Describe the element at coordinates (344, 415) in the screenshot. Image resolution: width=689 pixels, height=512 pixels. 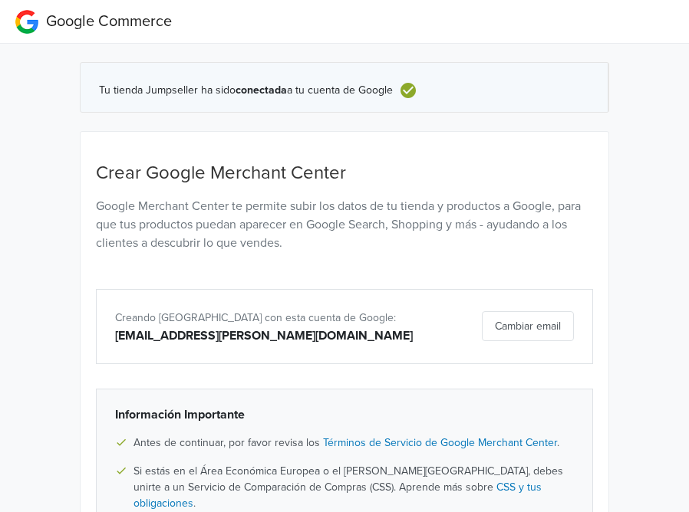
I see `h6: Información Importante` at that location.